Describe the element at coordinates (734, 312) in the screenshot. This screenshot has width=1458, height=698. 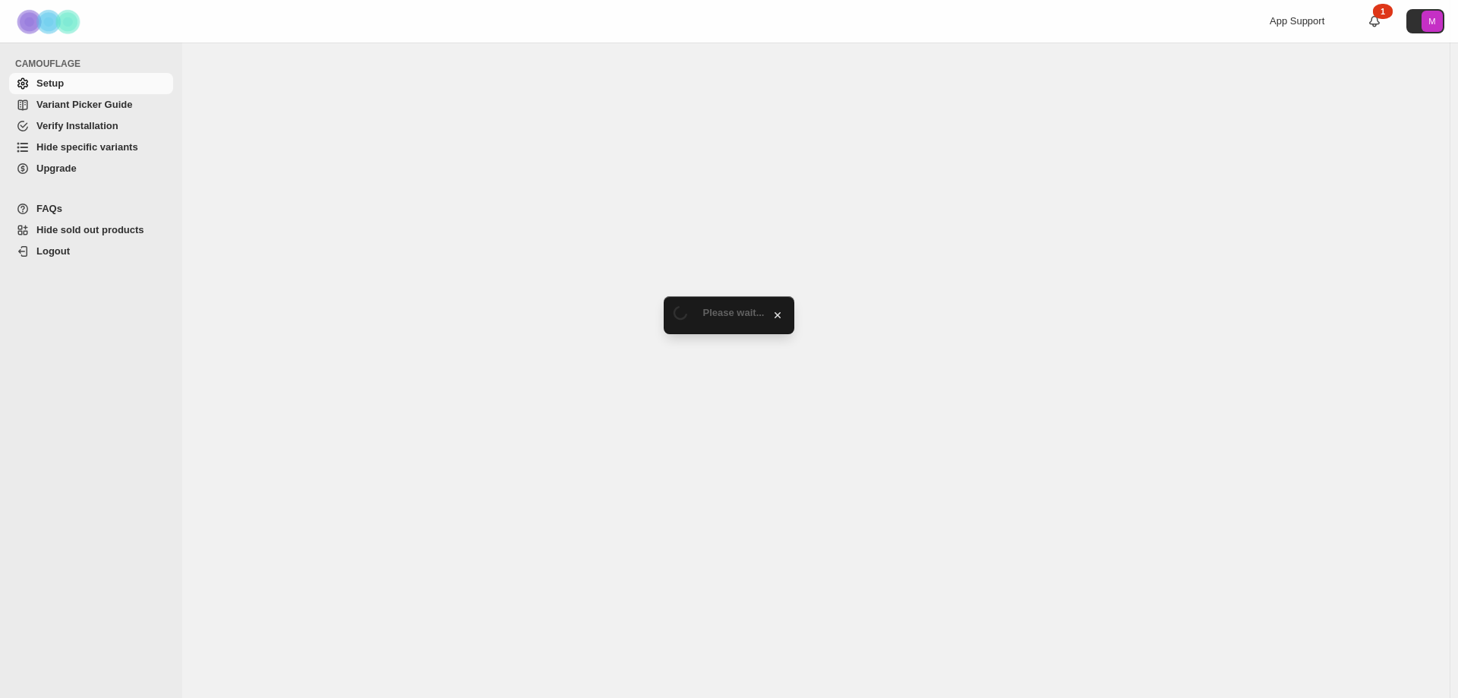
I see `span: Please wait...` at that location.